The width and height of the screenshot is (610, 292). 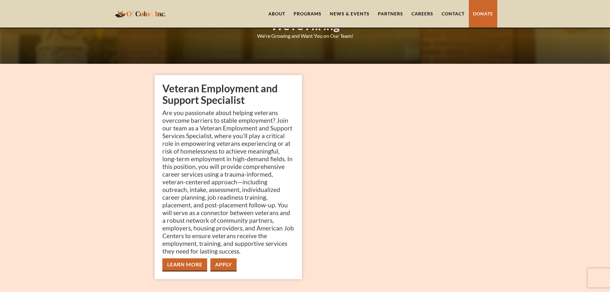 What do you see at coordinates (185, 265) in the screenshot?
I see `a: Learn More` at bounding box center [185, 265].